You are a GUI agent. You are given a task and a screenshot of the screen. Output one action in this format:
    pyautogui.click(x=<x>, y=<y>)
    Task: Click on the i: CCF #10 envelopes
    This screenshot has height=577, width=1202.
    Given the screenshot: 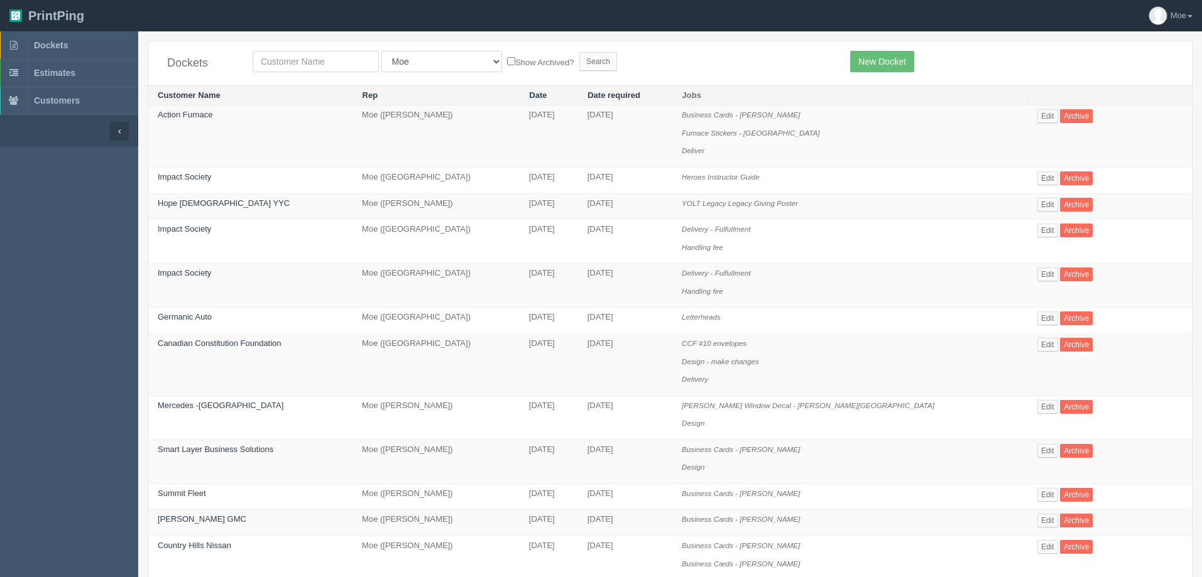 What is the action you would take?
    pyautogui.click(x=714, y=343)
    